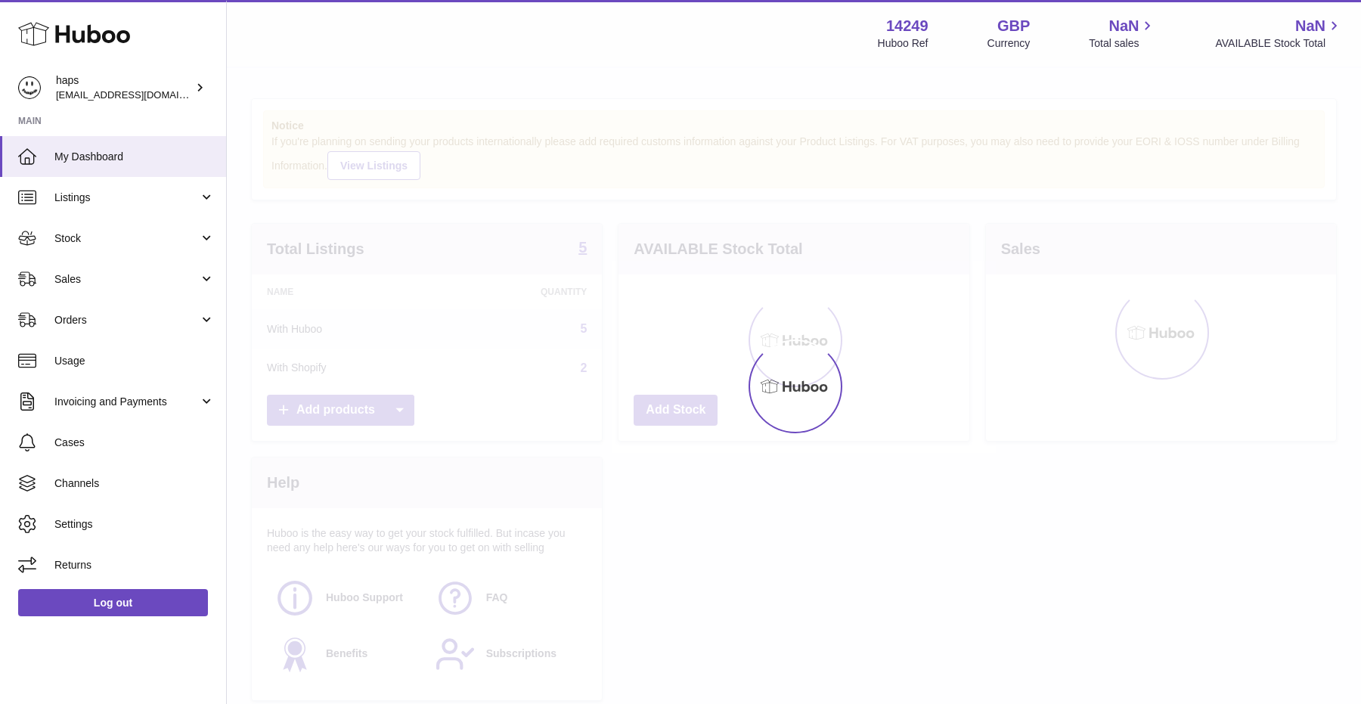 Image resolution: width=1361 pixels, height=704 pixels. Describe the element at coordinates (113, 603) in the screenshot. I see `a: Log out` at that location.